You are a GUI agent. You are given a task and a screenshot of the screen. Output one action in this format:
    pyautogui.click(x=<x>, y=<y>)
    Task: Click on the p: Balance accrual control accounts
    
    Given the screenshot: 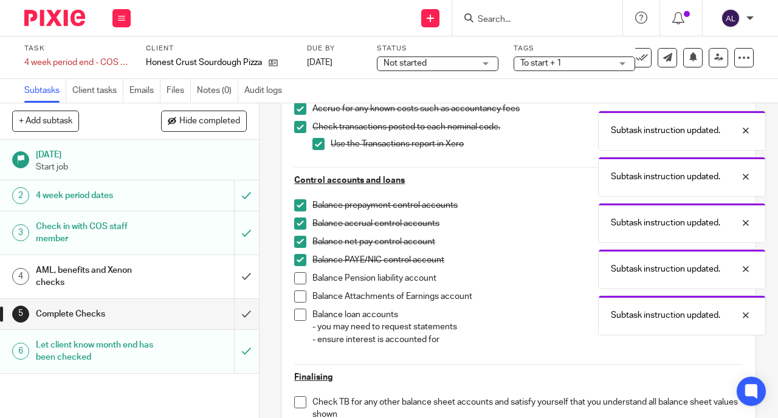 What is the action you would take?
    pyautogui.click(x=528, y=224)
    